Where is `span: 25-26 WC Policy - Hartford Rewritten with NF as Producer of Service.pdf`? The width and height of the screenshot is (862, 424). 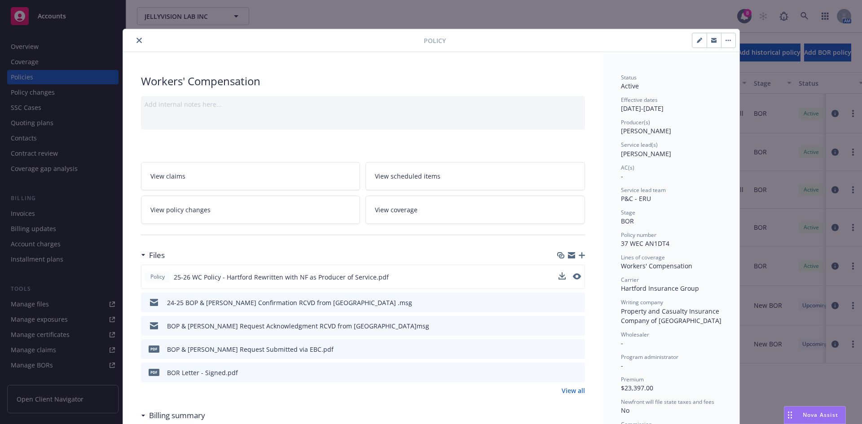
span: 25-26 WC Policy - Hartford Rewritten with NF as Producer of Service.pdf is located at coordinates (281, 277).